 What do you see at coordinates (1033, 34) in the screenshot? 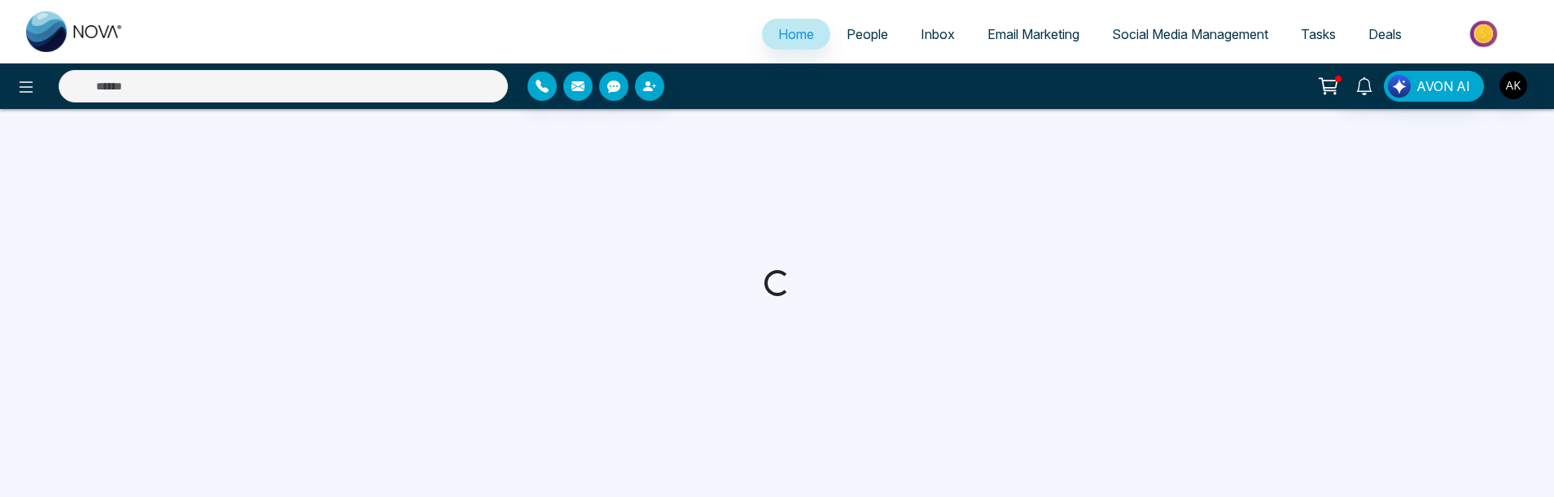
I see `span: Email Marketing` at bounding box center [1033, 34].